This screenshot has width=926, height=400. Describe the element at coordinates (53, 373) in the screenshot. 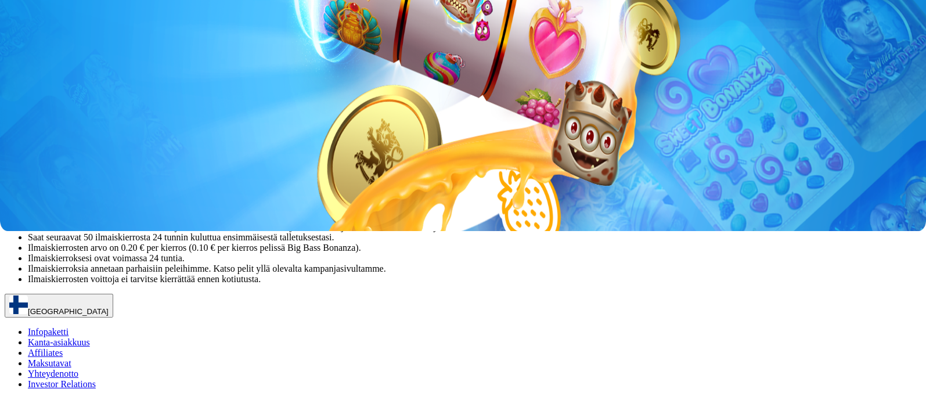

I see `span: Yhteydenotto` at that location.